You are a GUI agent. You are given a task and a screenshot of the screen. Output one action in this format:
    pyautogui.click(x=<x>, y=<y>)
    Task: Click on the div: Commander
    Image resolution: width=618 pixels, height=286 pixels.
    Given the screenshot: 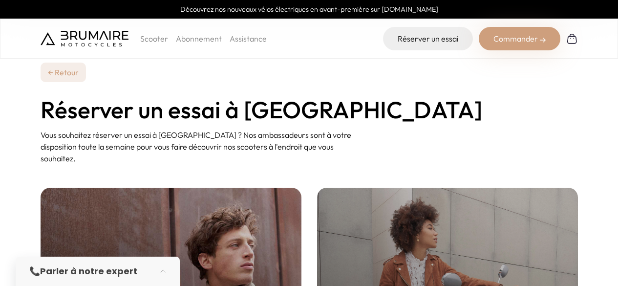 What is the action you would take?
    pyautogui.click(x=519, y=39)
    